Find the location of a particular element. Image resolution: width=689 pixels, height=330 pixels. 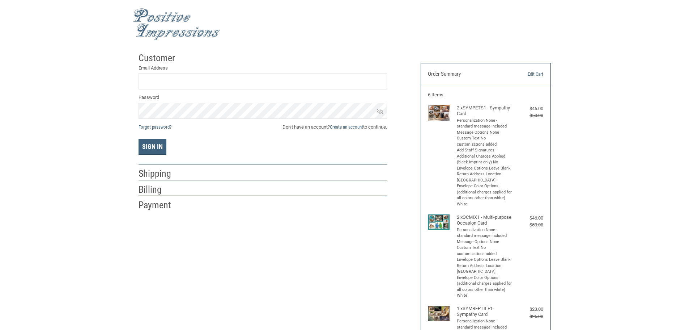

img: Positive Impressions is located at coordinates (177, 24).